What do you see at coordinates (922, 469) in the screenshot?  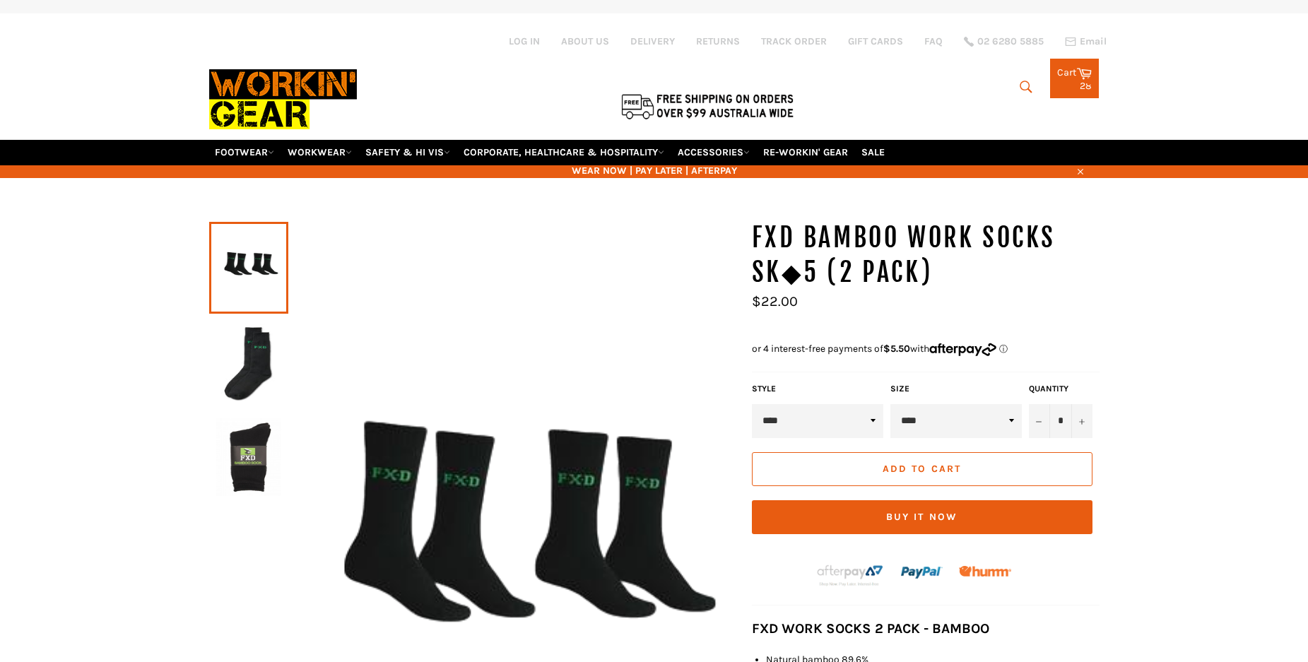 I see `button: Add to Cart` at bounding box center [922, 469].